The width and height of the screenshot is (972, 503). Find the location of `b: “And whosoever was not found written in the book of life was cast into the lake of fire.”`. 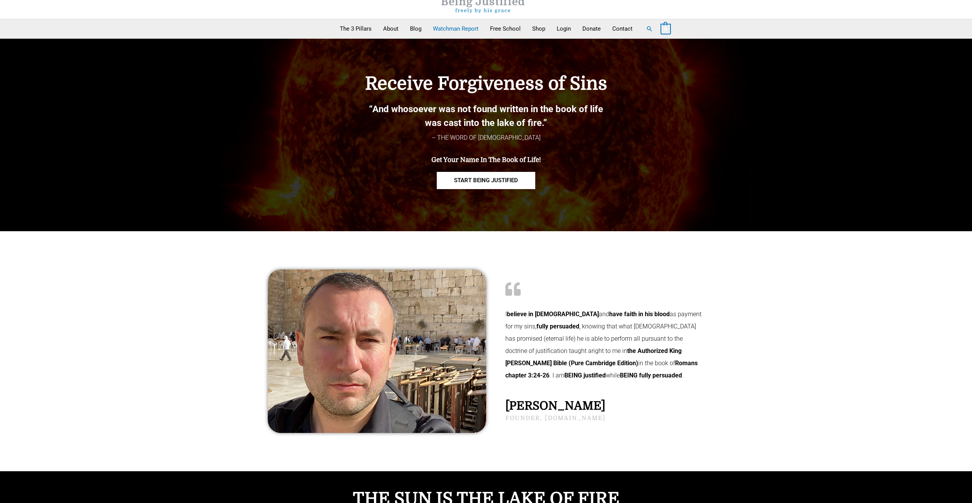

b: “And whosoever was not found written in the book of life was cast into the lake of fire.” is located at coordinates (486, 116).